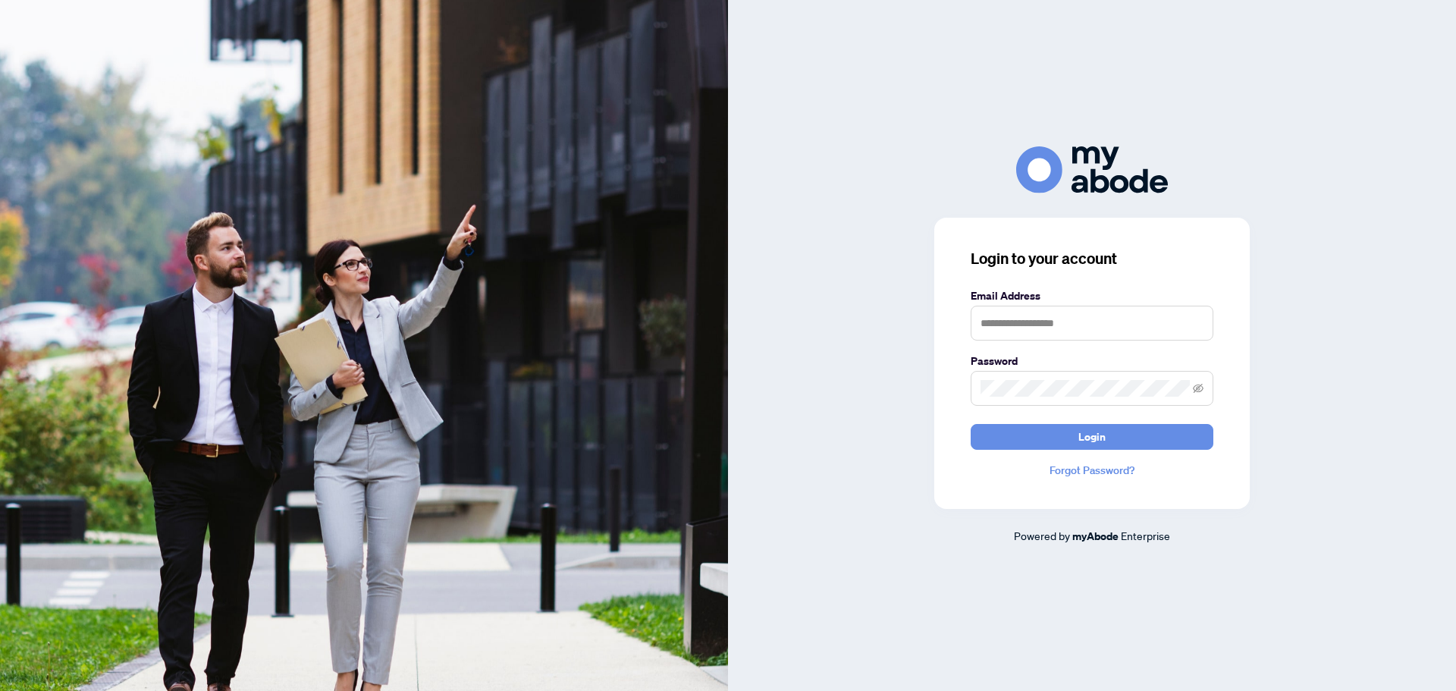 Image resolution: width=1456 pixels, height=691 pixels. Describe the element at coordinates (1198, 388) in the screenshot. I see `span: eye-invisible` at that location.